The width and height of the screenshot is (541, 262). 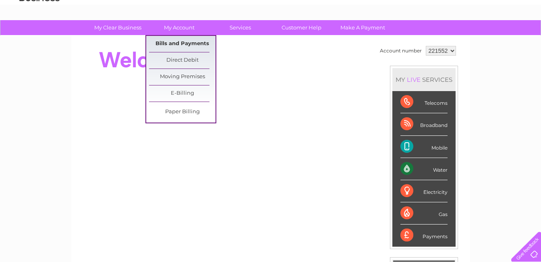 What do you see at coordinates (454, 37) in the screenshot?
I see `a: Telecoms` at bounding box center [454, 37].